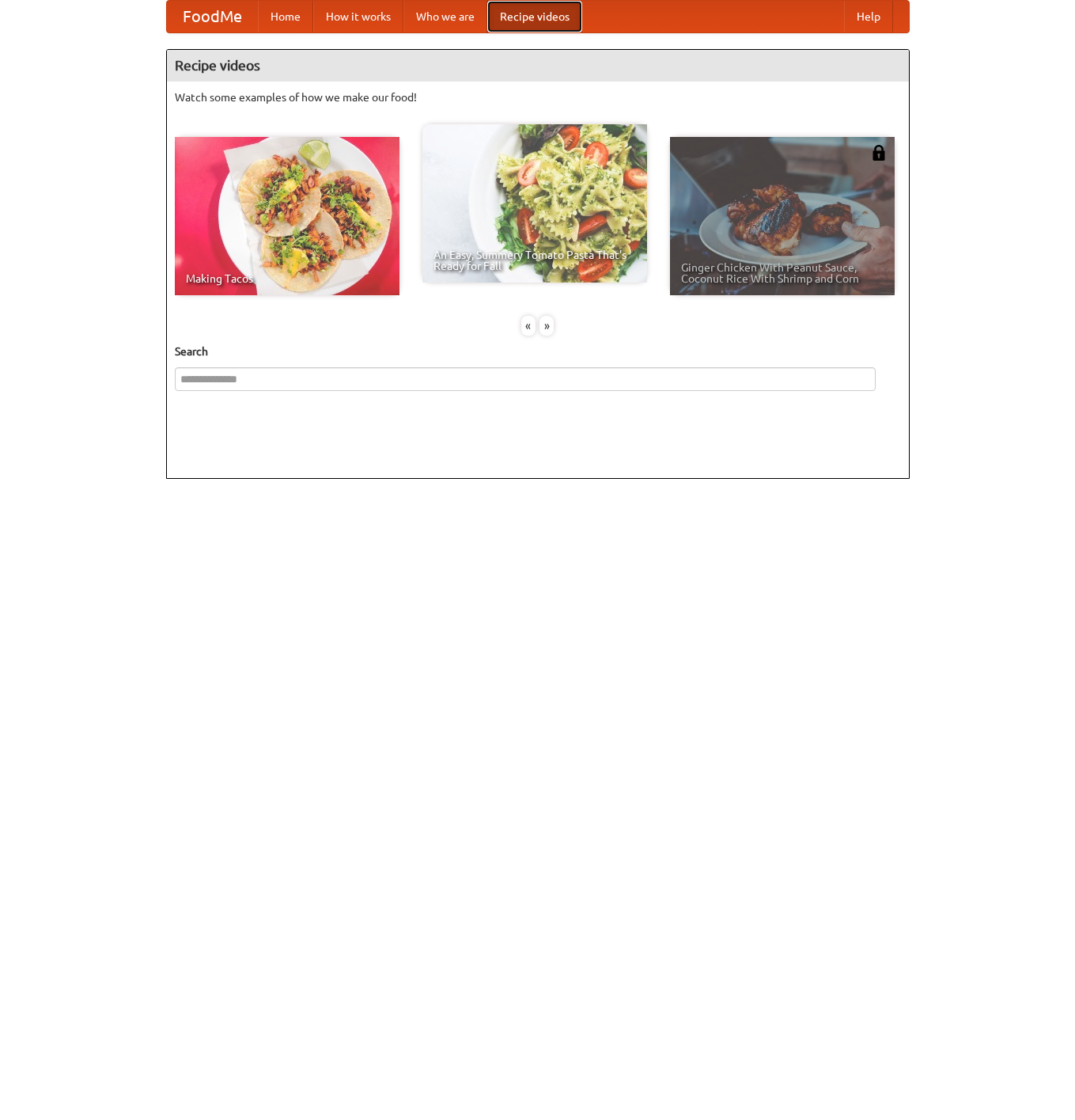 This screenshot has width=1075, height=1120. I want to click on a: Help, so click(868, 17).